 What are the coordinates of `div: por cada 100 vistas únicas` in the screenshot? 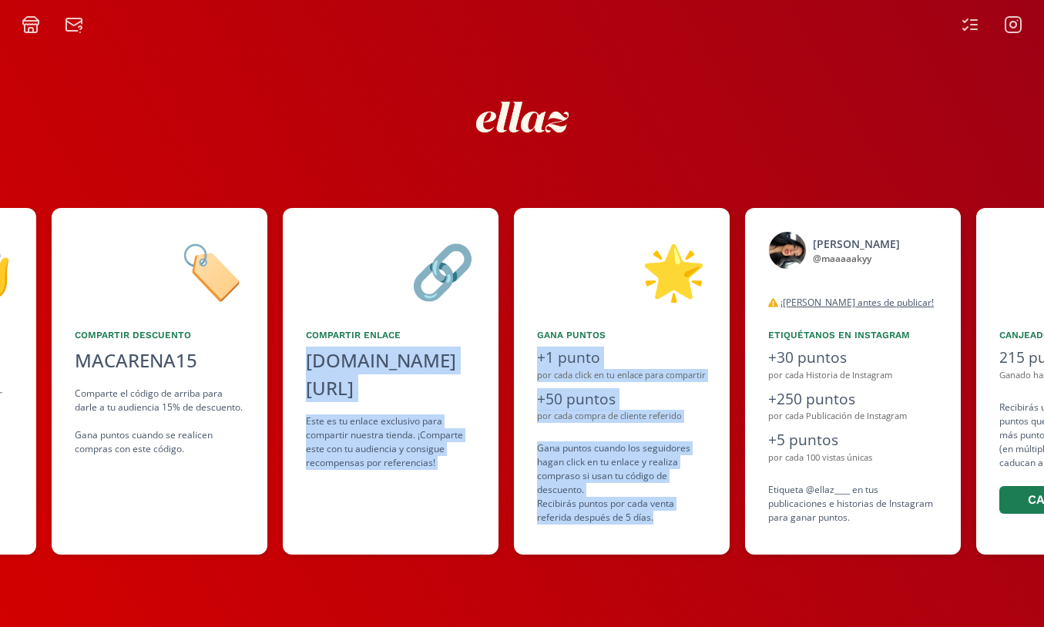 It's located at (853, 458).